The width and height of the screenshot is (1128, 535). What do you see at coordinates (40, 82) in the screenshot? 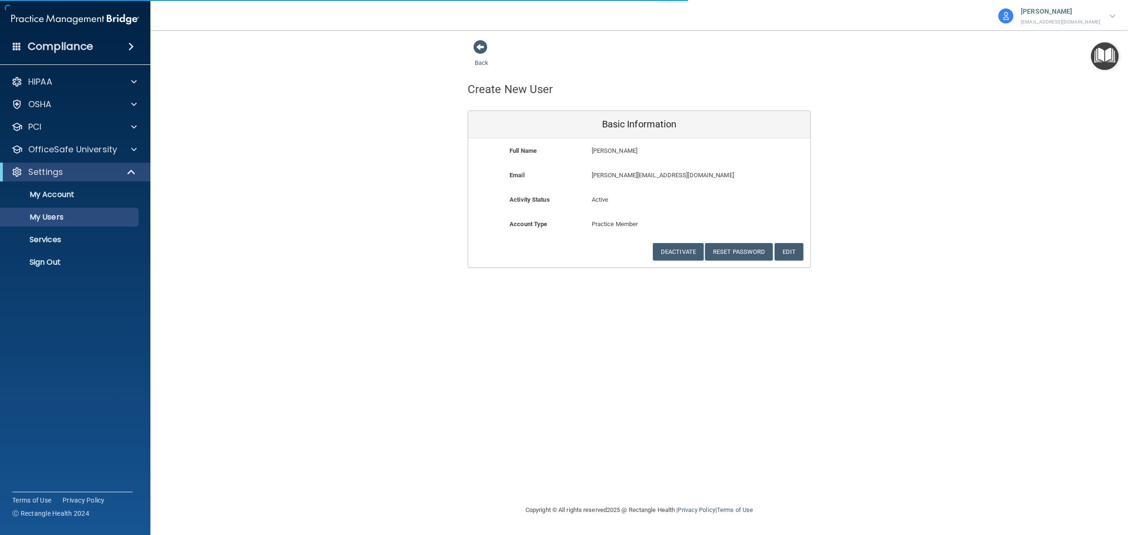
I see `p: HIPAA` at bounding box center [40, 82].